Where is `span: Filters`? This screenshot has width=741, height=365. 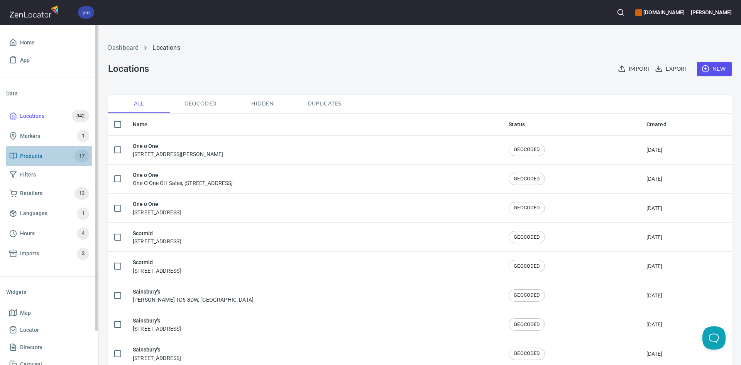 span: Filters is located at coordinates (28, 174).